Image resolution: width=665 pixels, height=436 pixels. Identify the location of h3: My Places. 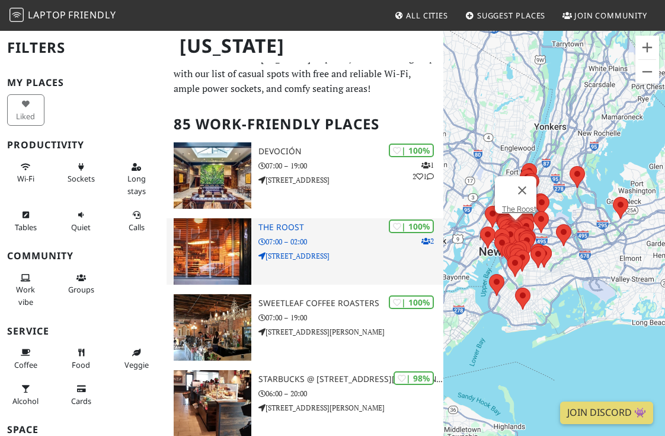
(83, 82).